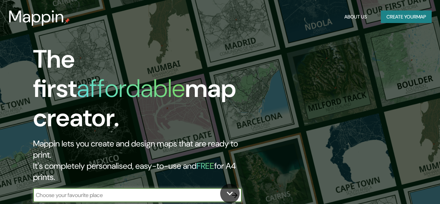 The width and height of the screenshot is (440, 204). I want to click on input: Choose your favourite place, so click(130, 194).